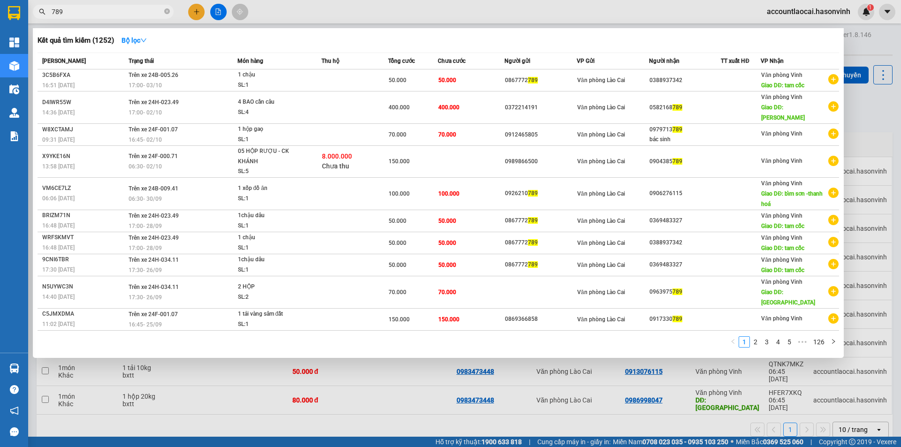  Describe the element at coordinates (744, 342) in the screenshot. I see `a: 1` at that location.